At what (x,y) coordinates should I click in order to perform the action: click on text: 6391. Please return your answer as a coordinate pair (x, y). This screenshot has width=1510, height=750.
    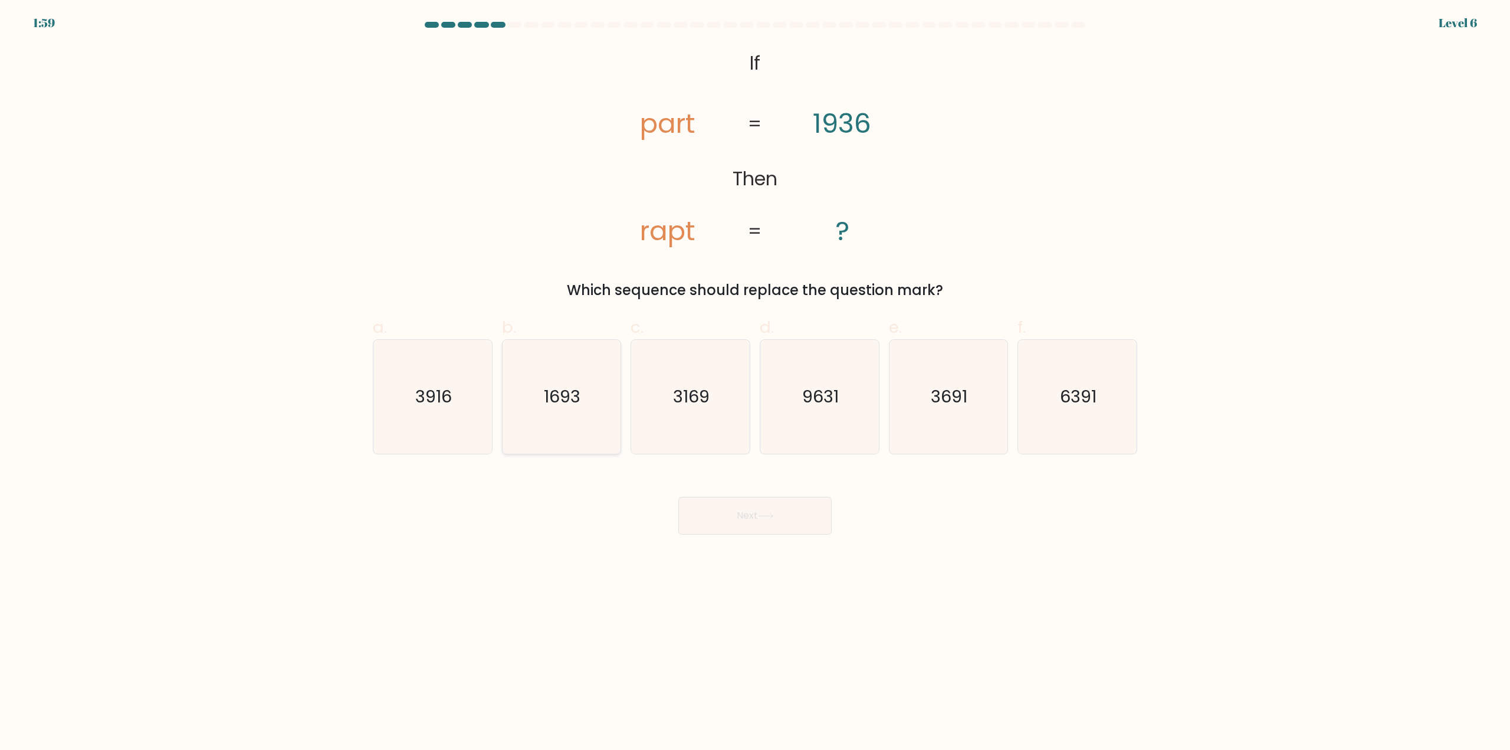
    Looking at the image, I should click on (1079, 397).